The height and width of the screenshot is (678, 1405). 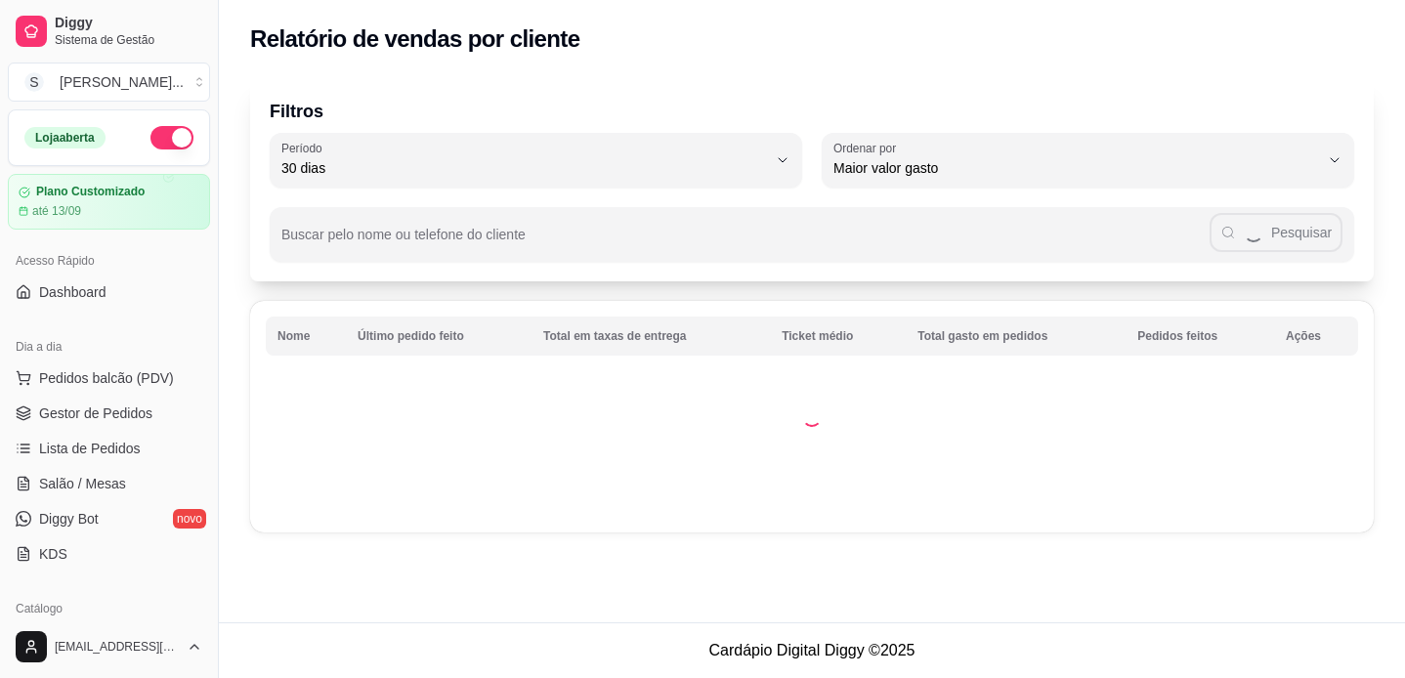 I want to click on div: Acesso Rápido, so click(x=108, y=261).